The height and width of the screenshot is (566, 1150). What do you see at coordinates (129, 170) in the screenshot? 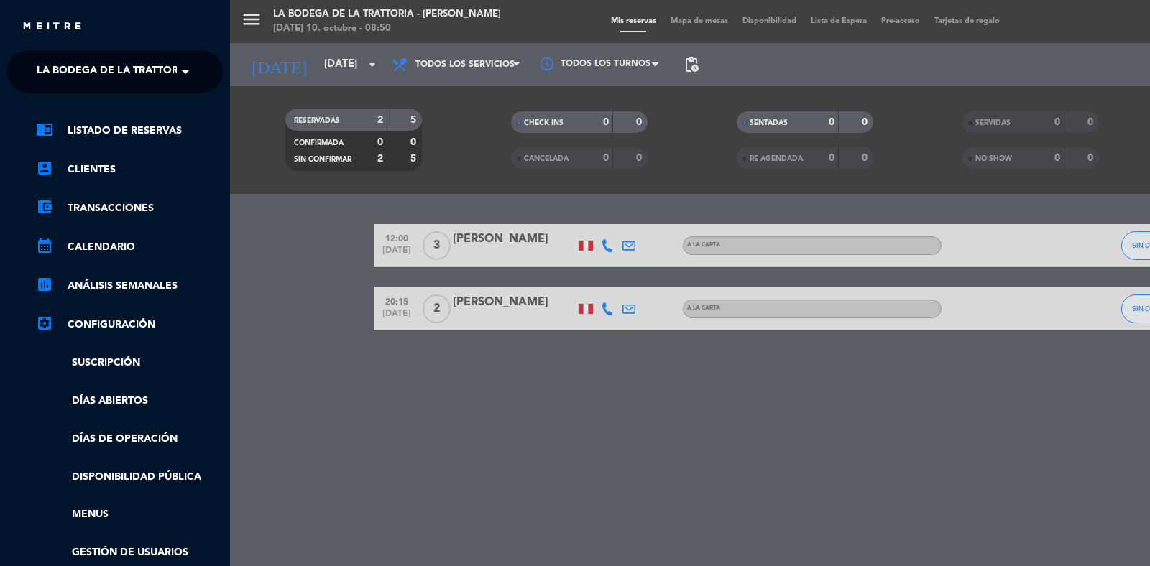
I see `a: account_boxClientes` at bounding box center [129, 170].